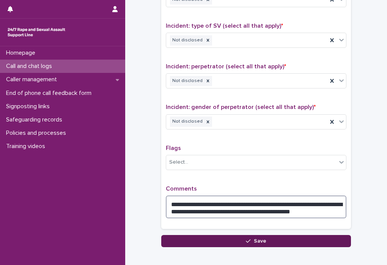 The image size is (387, 265). I want to click on button: Save, so click(256, 241).